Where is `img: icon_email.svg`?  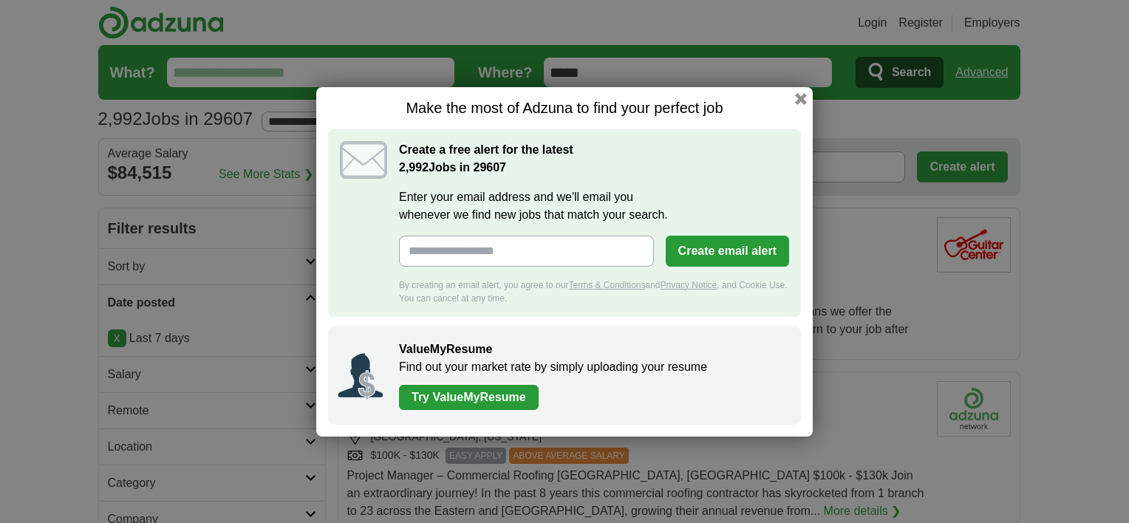 img: icon_email.svg is located at coordinates (364, 160).